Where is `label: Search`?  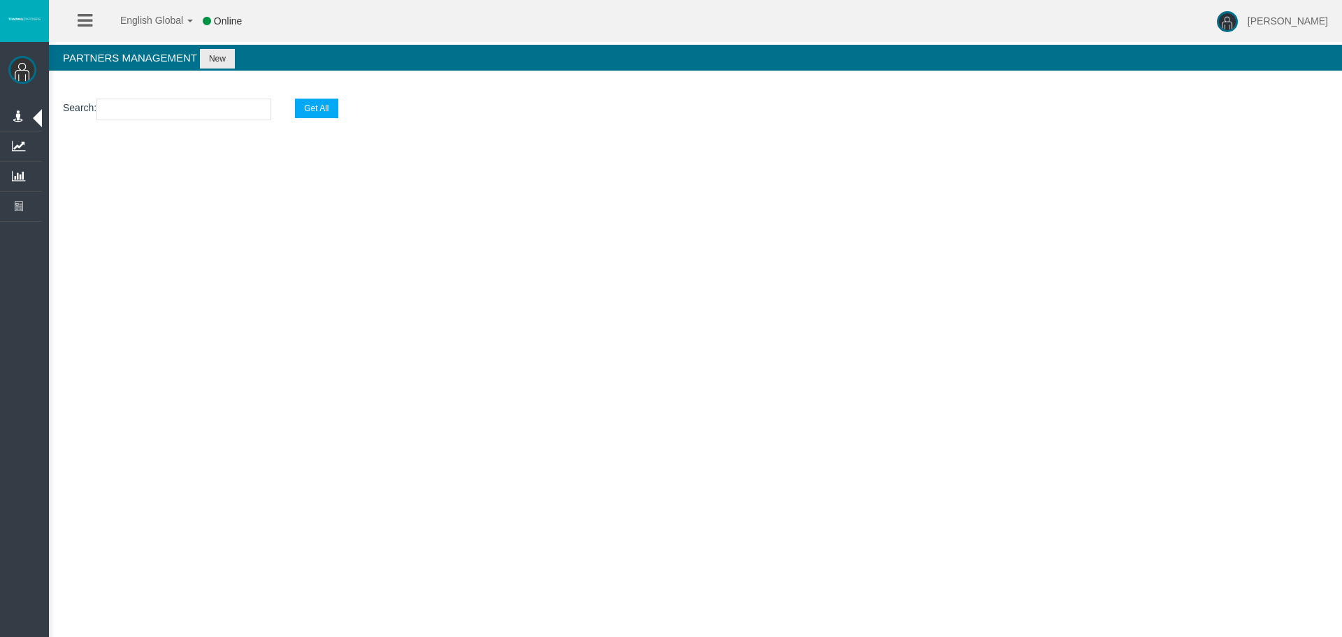
label: Search is located at coordinates (78, 108).